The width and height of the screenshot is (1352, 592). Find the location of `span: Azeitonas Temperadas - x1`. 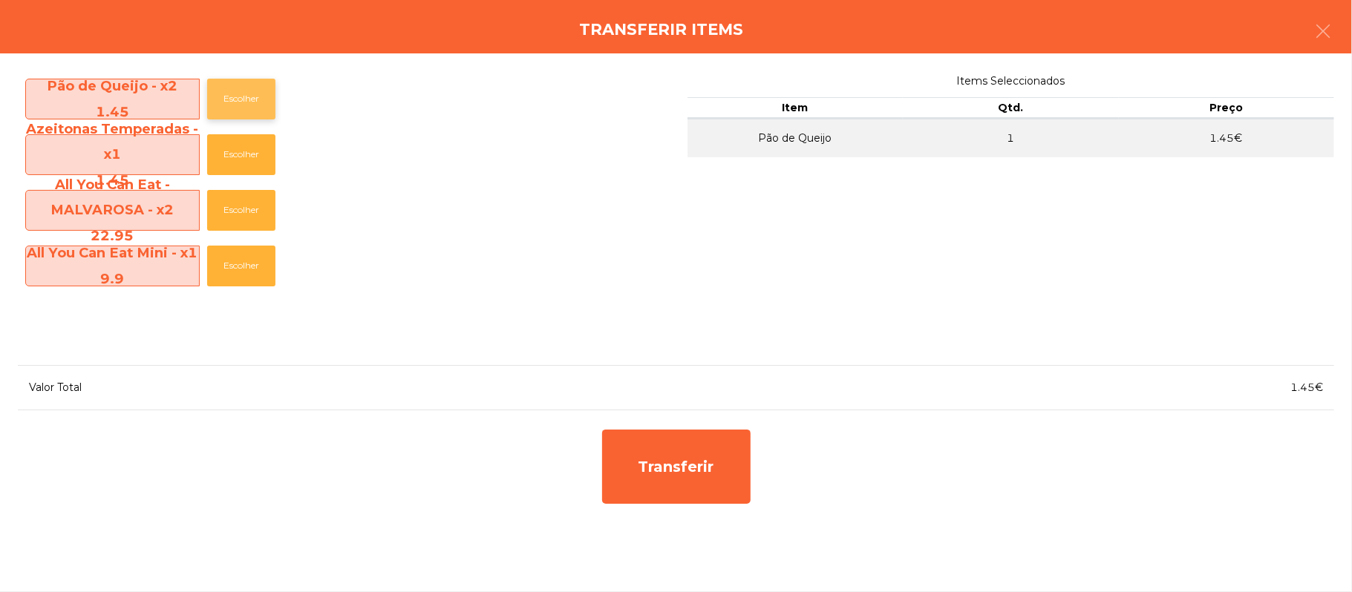

span: Azeitonas Temperadas - x1 is located at coordinates (112, 155).